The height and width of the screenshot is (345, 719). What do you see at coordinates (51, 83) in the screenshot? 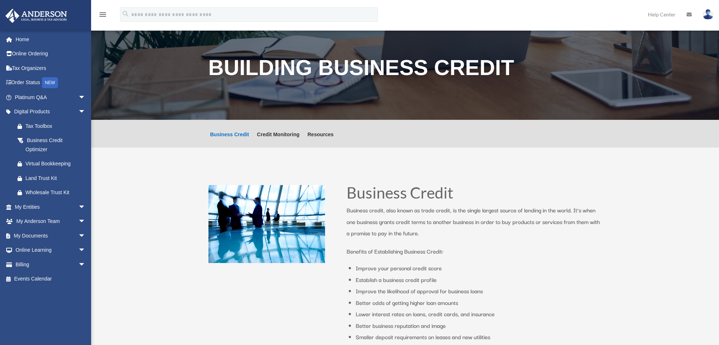
I see `a: Order StatusNEW` at bounding box center [51, 83].